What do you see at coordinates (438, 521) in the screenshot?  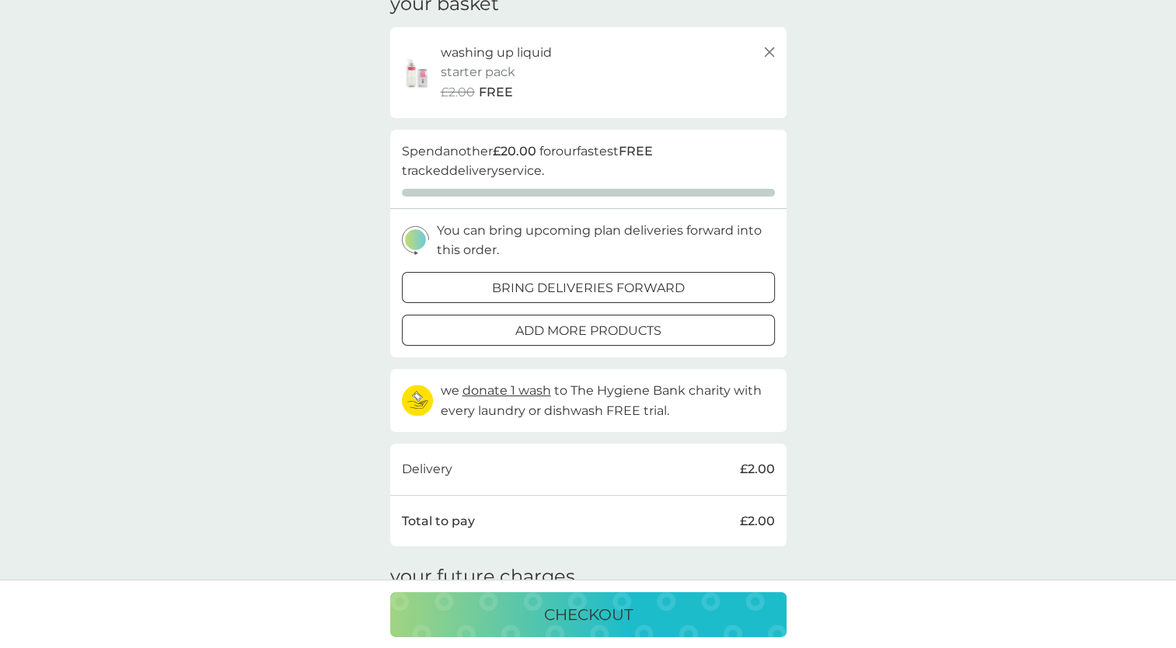 I see `p: Total to pay` at bounding box center [438, 521].